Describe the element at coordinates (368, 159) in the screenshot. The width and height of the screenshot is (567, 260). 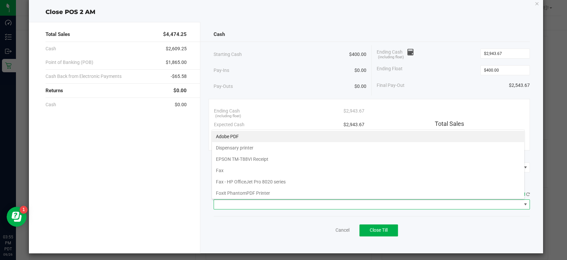
I see `li: EPSON TM-T88VI Receipt` at that location.